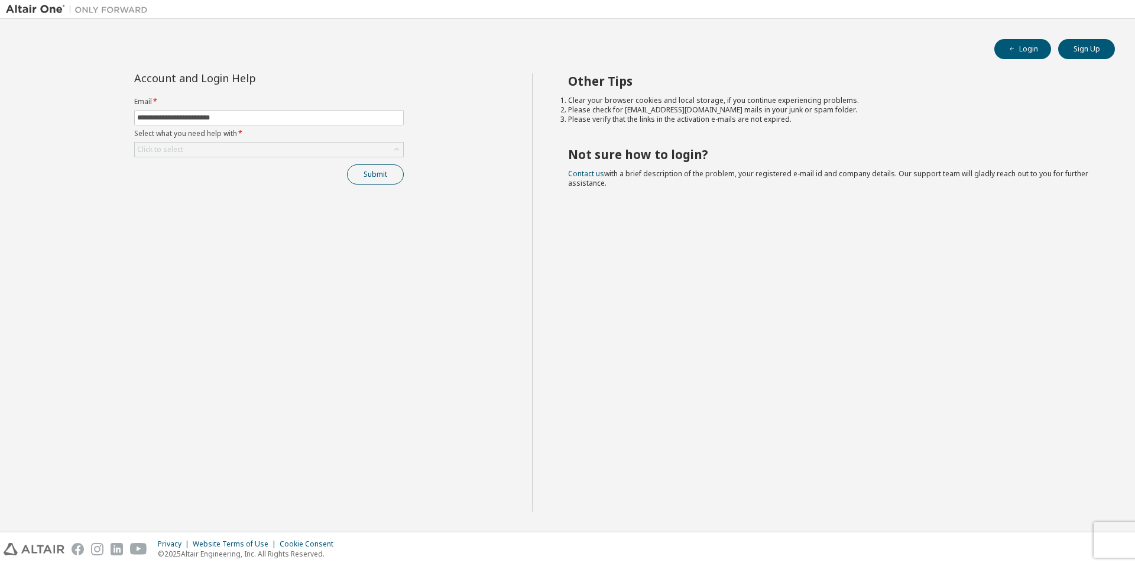 Image resolution: width=1135 pixels, height=566 pixels. I want to click on img: altair_logo.svg, so click(34, 548).